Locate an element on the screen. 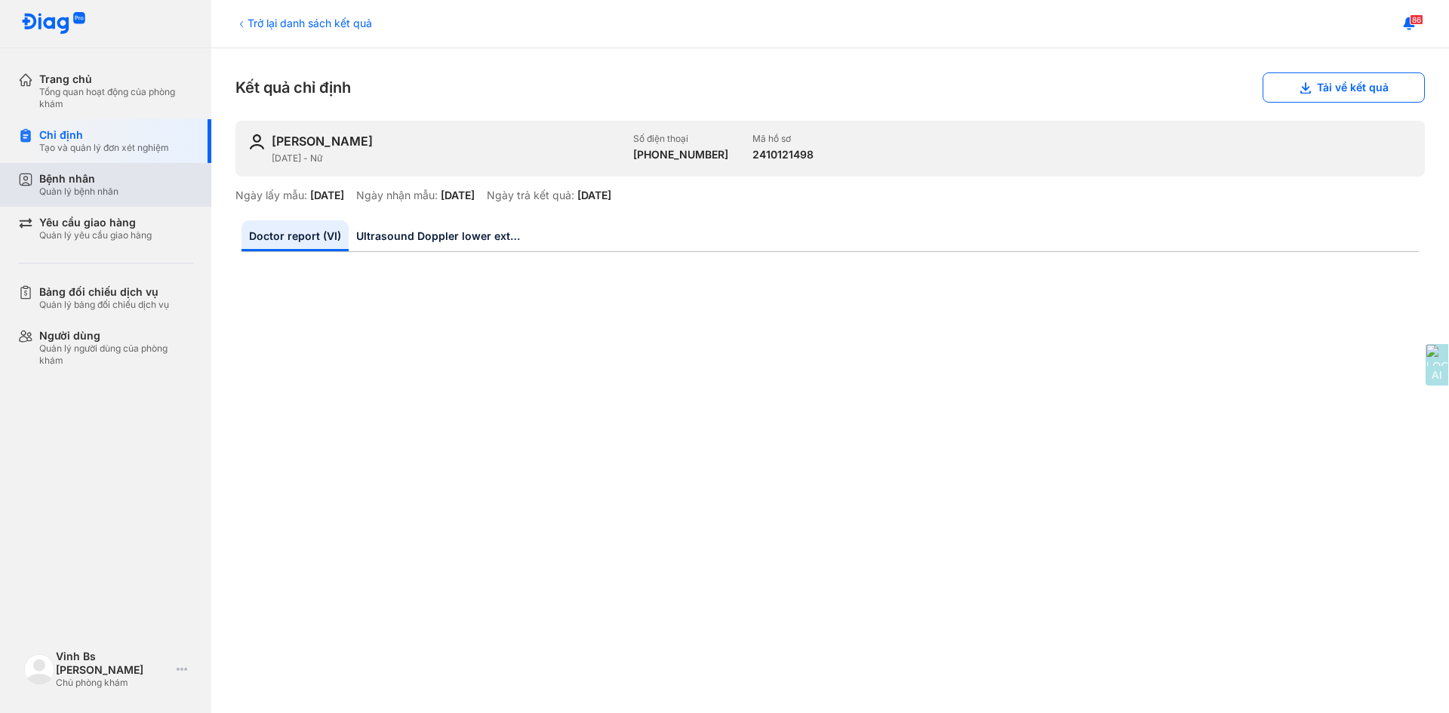 The image size is (1449, 713). div: Ngày nhận mẫu: is located at coordinates (397, 195).